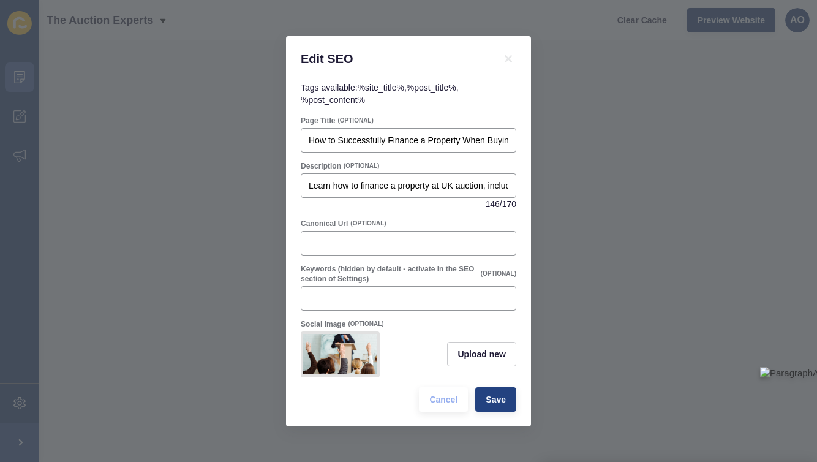 This screenshot has height=462, width=817. I want to click on span: Tags available: , ,, so click(380, 94).